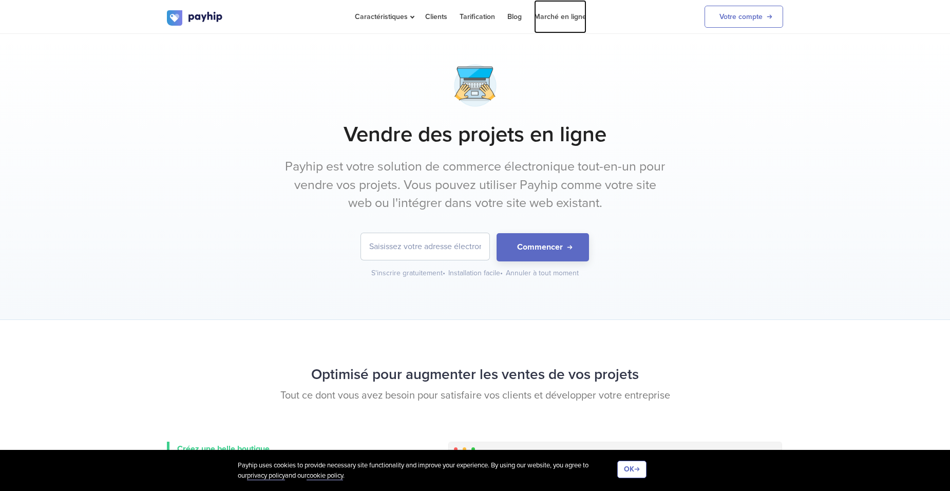  Describe the element at coordinates (266, 476) in the screenshot. I see `a: privacy policy` at that location.